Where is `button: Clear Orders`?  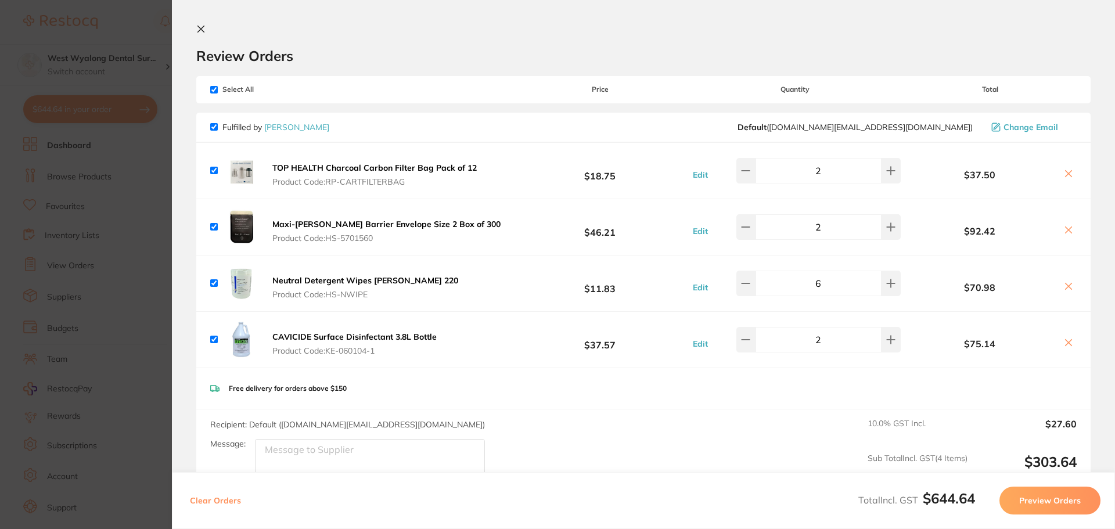 button: Clear Orders is located at coordinates (215, 501).